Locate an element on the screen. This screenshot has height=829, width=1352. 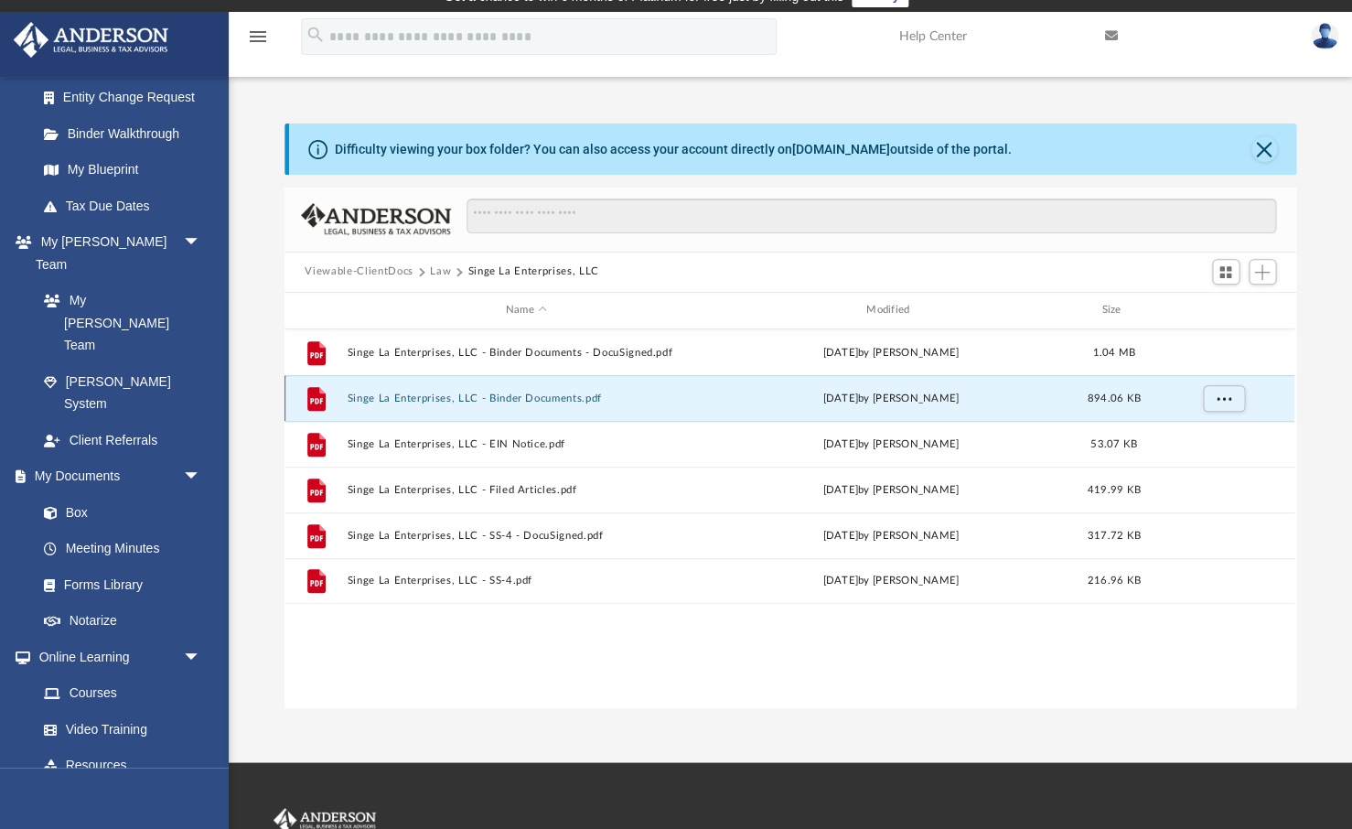
button: Singe La Enterprises, LLC - SS-4 - DocuSigned.pdf is located at coordinates (526, 535).